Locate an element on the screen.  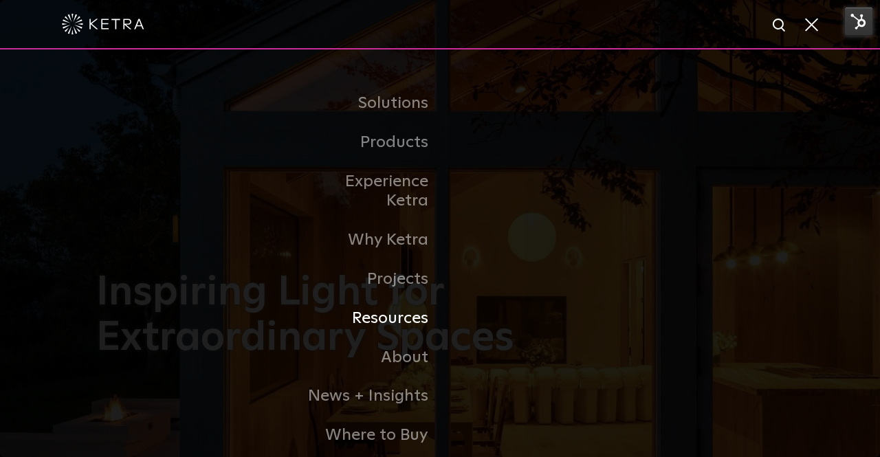
img: search icon is located at coordinates (780, 25).